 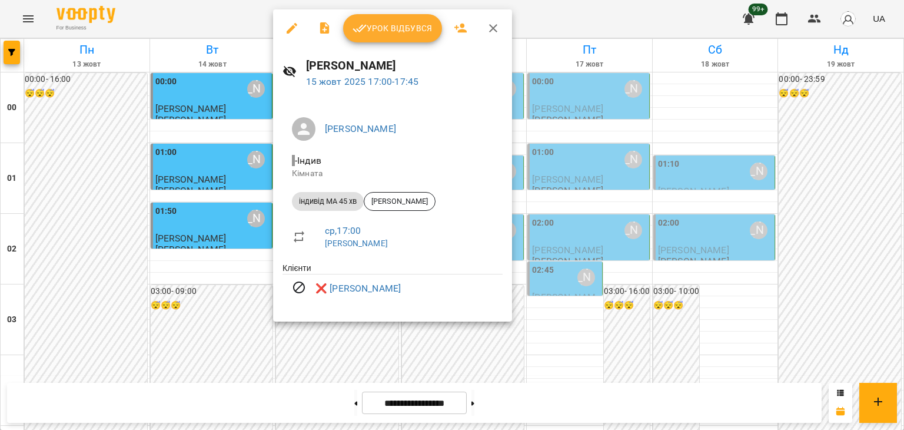 What do you see at coordinates (343, 230) in the screenshot?
I see `a: ср , 17:00` at bounding box center [343, 230].